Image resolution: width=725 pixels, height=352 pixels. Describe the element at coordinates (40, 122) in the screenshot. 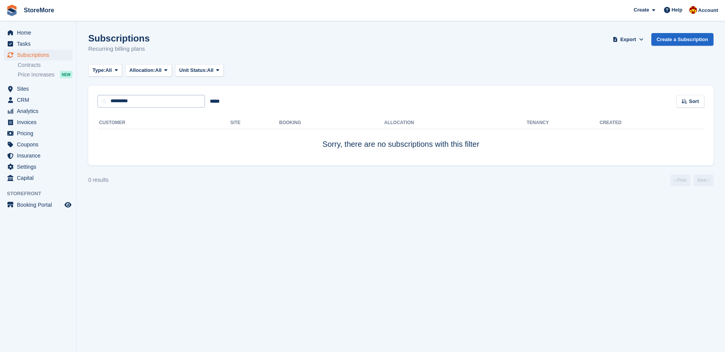

I see `span: Invoices` at that location.